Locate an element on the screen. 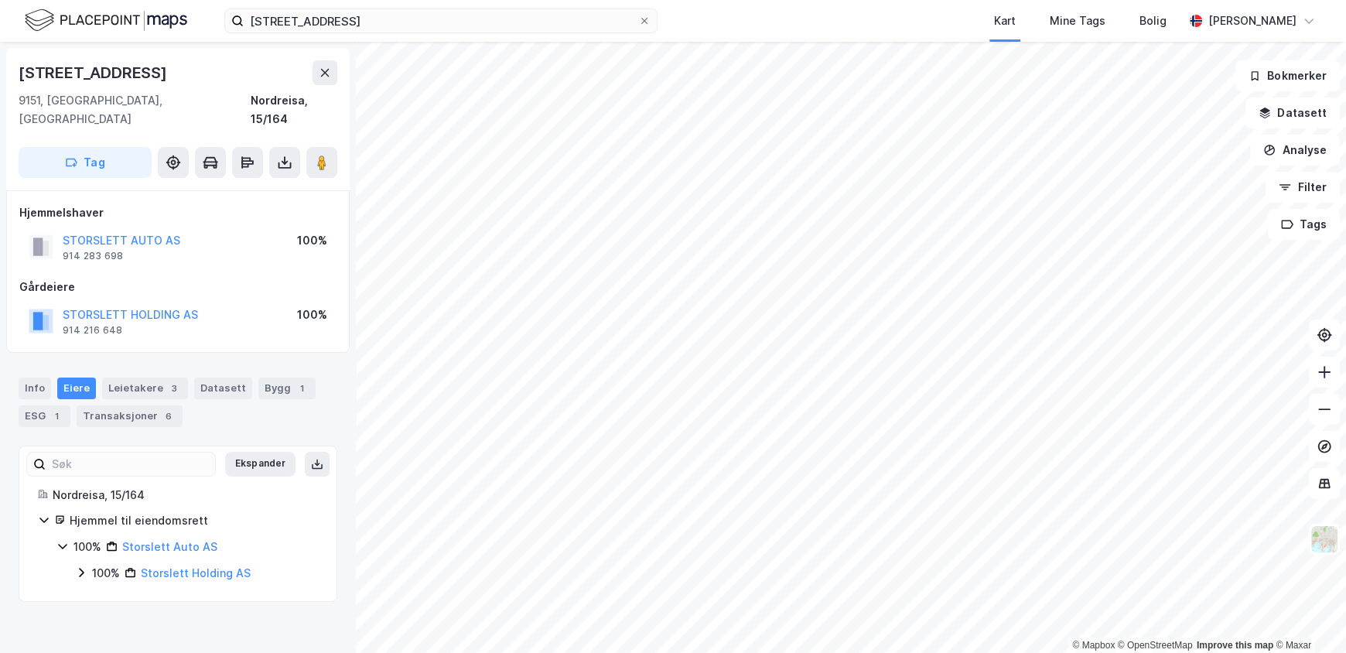 This screenshot has width=1346, height=653. button: Tag is located at coordinates (85, 162).